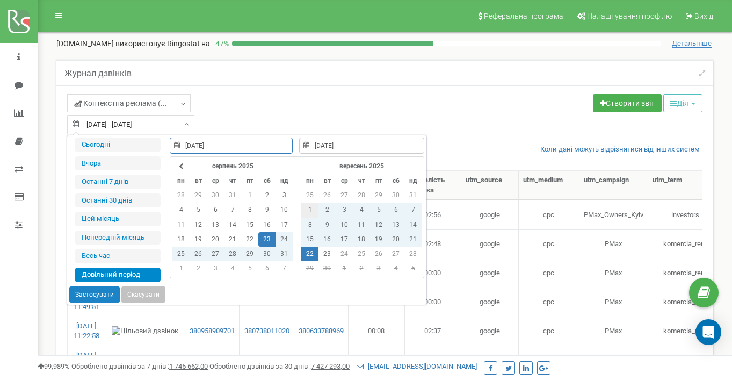 This screenshot has width=732, height=380. Describe the element at coordinates (181, 195) in the screenshot. I see `td: 28` at that location.